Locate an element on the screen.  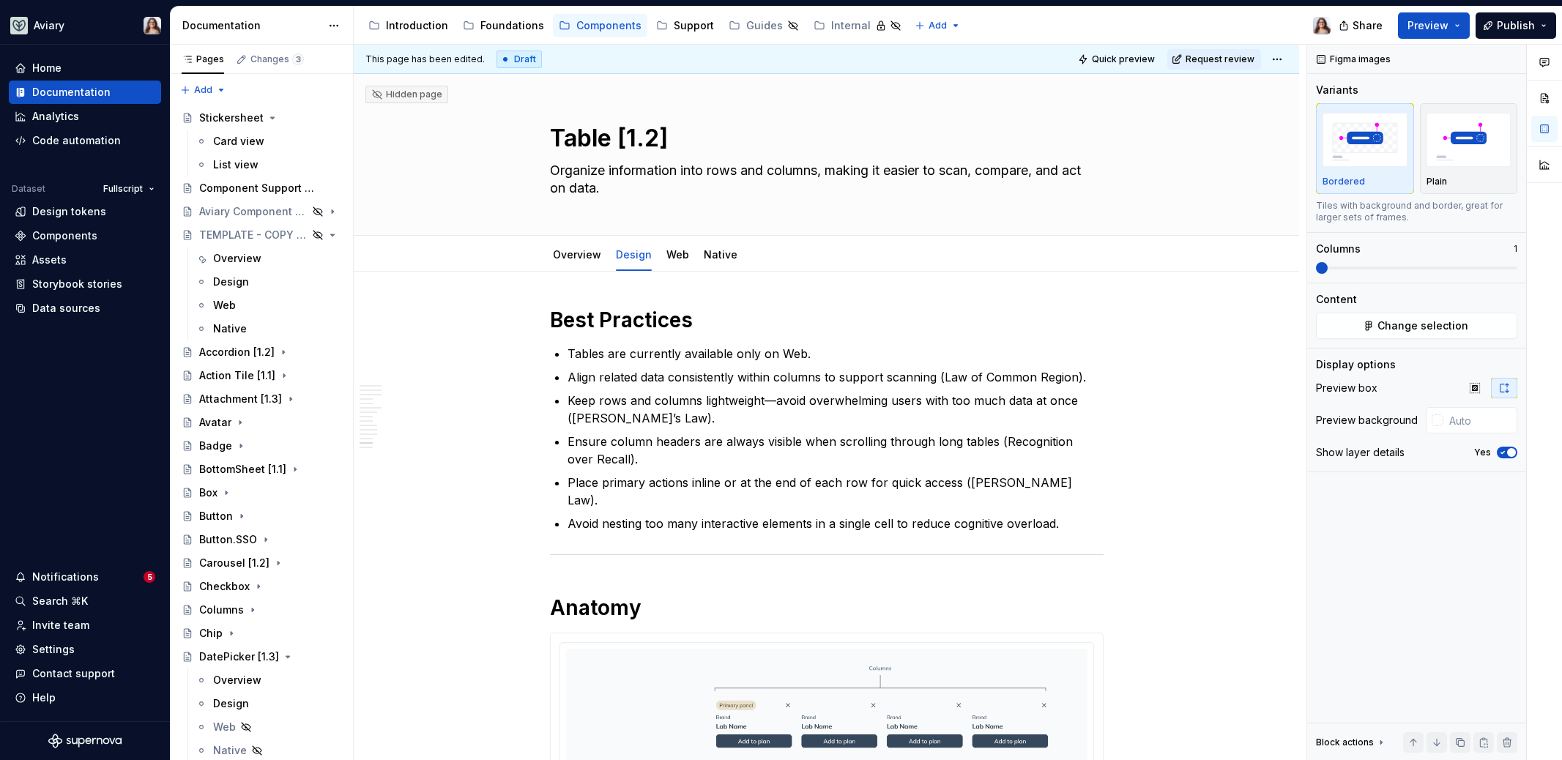
a: Attachment [1.3] is located at coordinates (261, 399).